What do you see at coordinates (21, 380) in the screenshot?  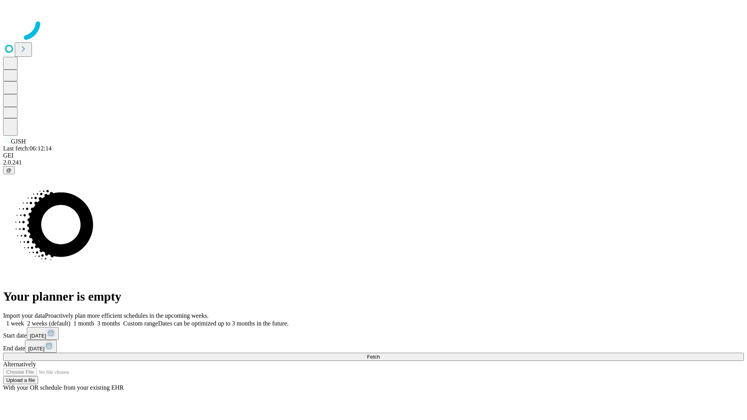 I see `button: Upload a file` at bounding box center [21, 380].